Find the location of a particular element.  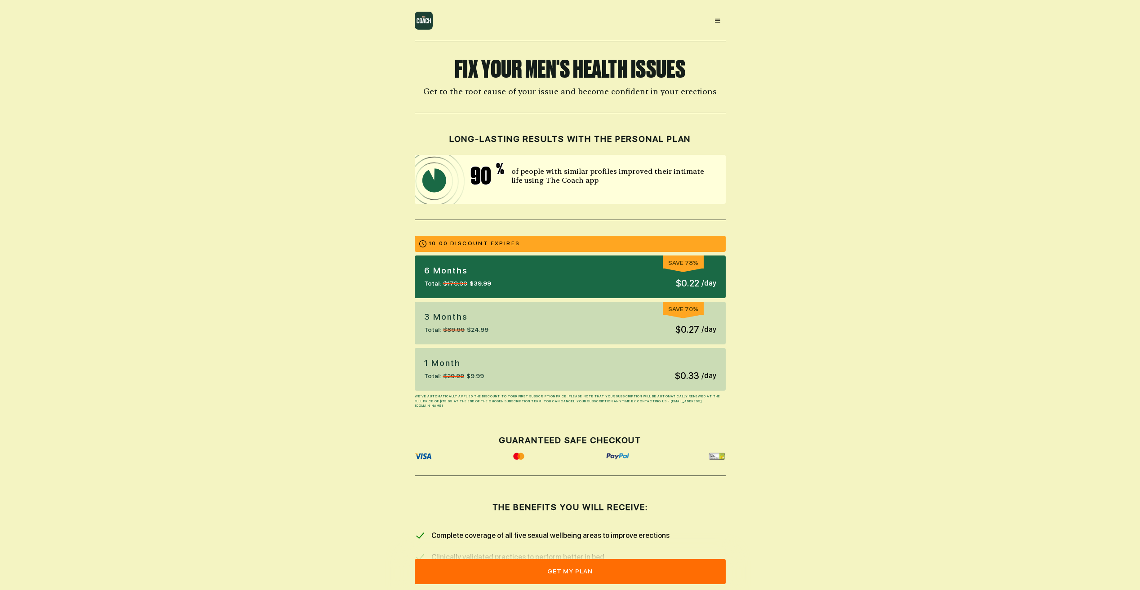

span: Save 70% is located at coordinates (683, 309).